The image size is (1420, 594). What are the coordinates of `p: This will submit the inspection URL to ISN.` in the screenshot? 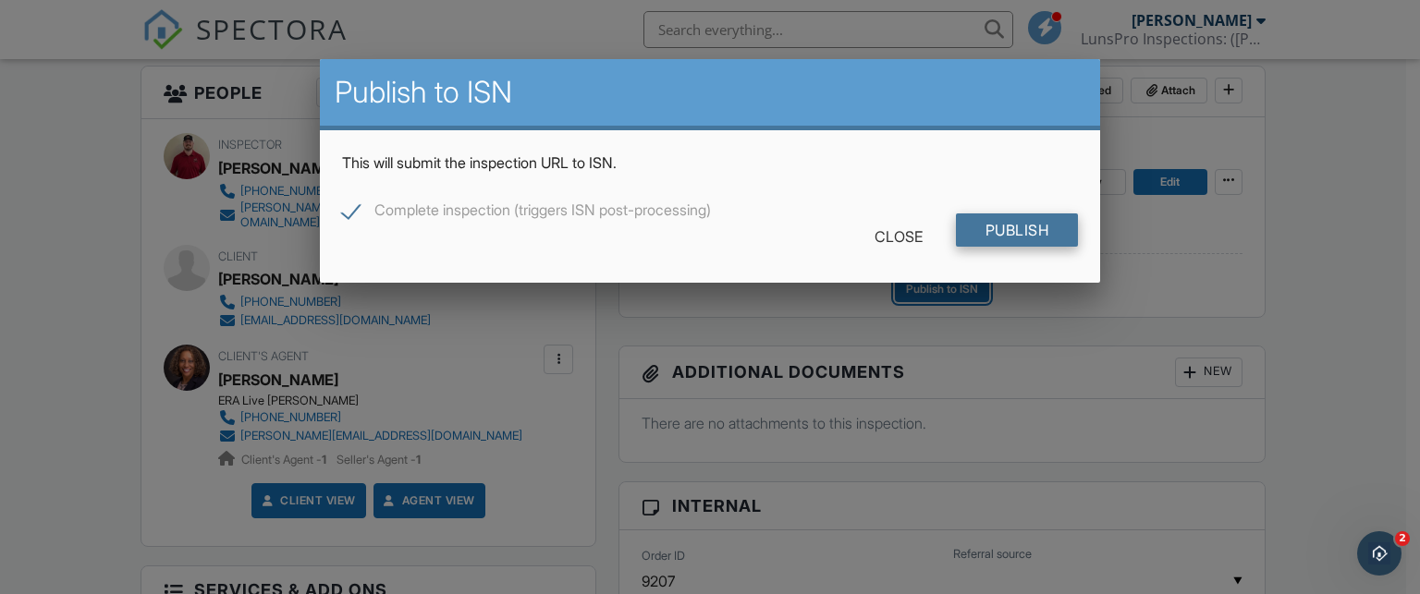 It's located at (710, 163).